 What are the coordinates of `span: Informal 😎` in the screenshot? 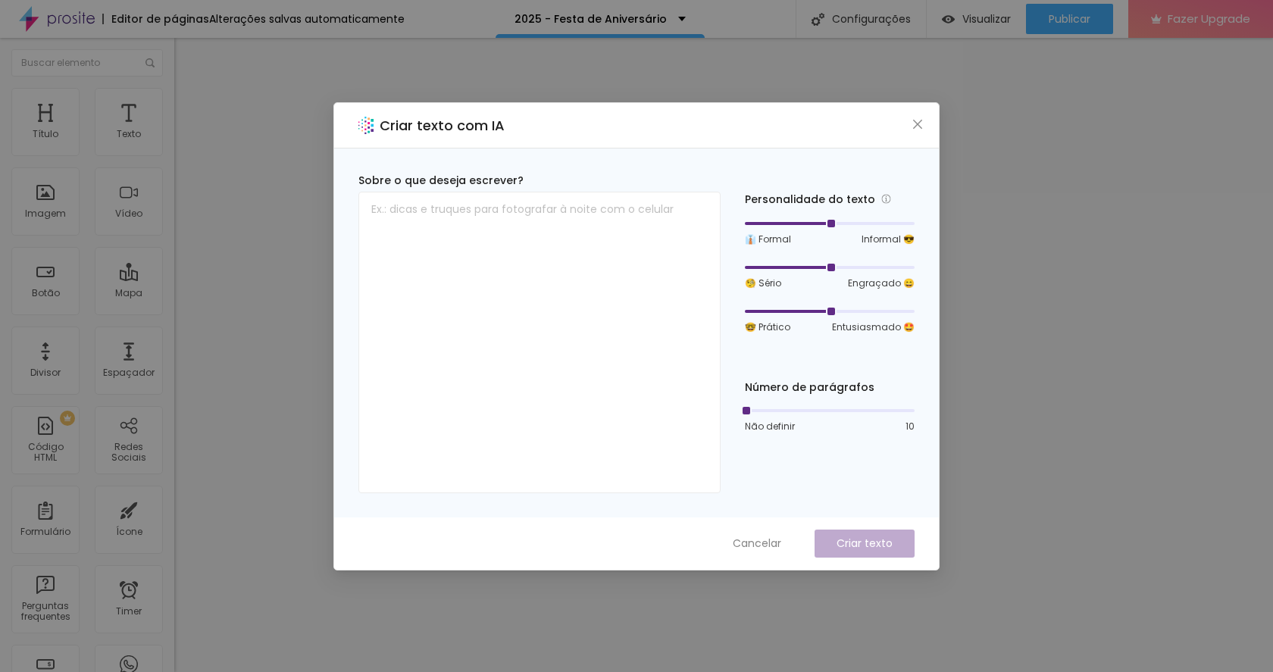 It's located at (888, 239).